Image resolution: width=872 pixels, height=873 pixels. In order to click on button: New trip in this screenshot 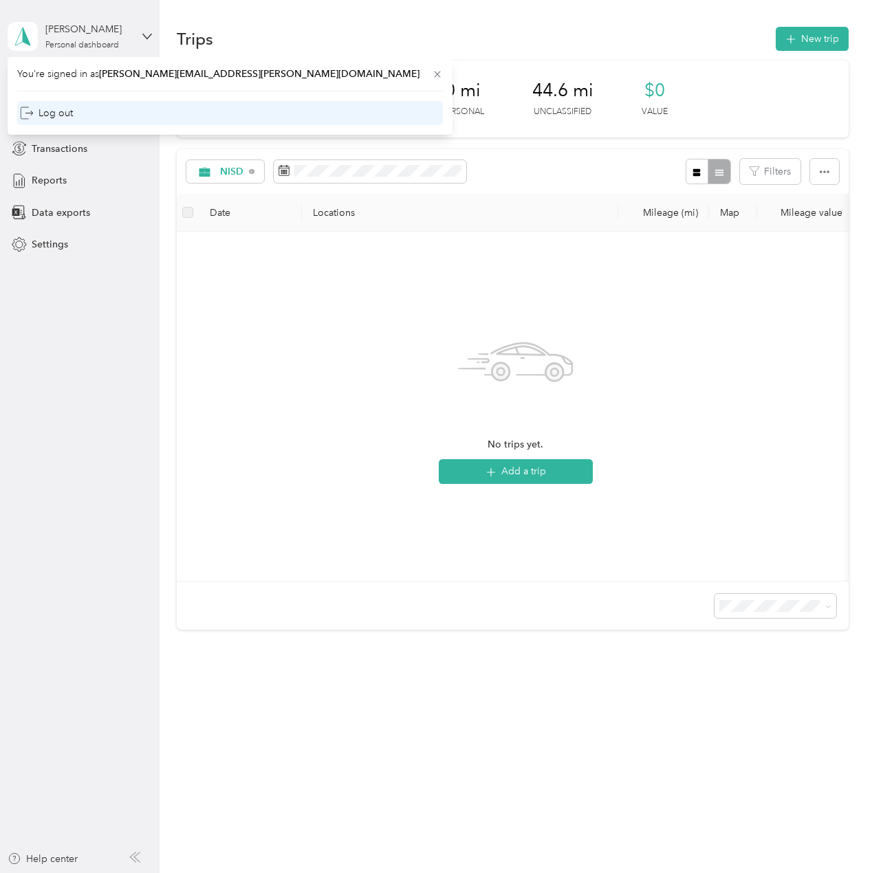, I will do `click(812, 39)`.